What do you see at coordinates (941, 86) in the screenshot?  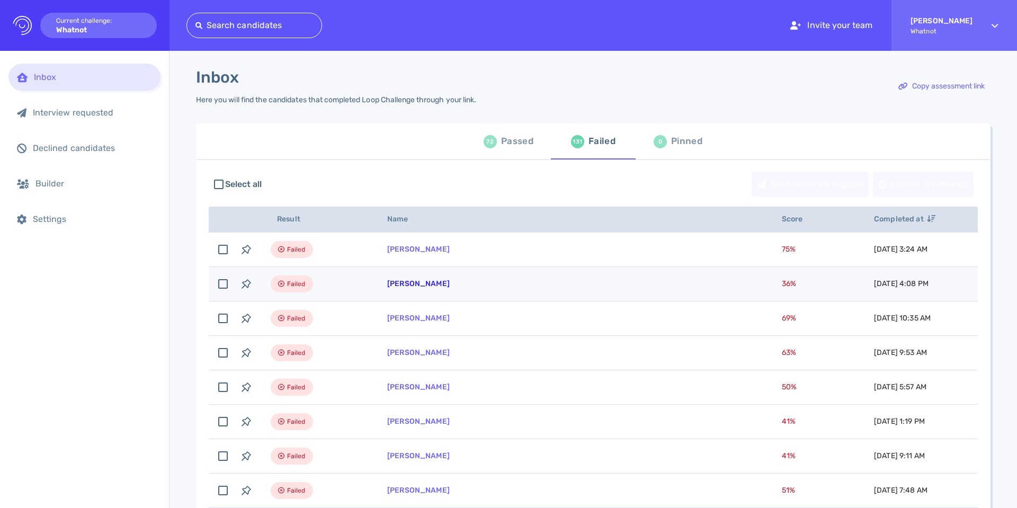 I see `button: Copy assessment link` at bounding box center [941, 86].